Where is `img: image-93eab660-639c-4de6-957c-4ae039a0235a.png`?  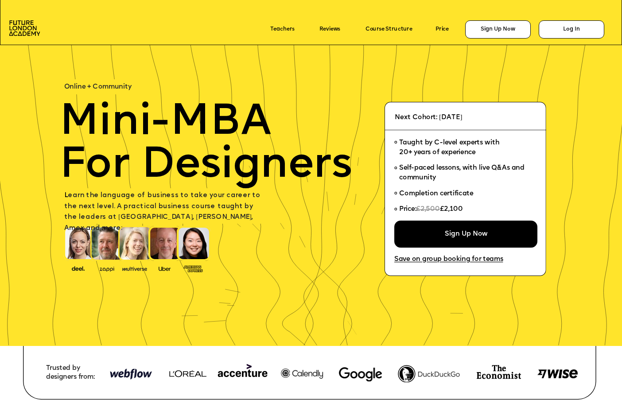
img: image-93eab660-639c-4de6-957c-4ae039a0235a.png is located at coordinates (193, 268).